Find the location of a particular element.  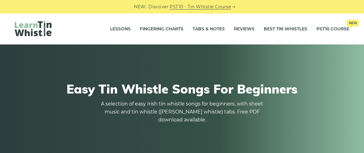

a: PST10 CourseNew is located at coordinates (332, 29).